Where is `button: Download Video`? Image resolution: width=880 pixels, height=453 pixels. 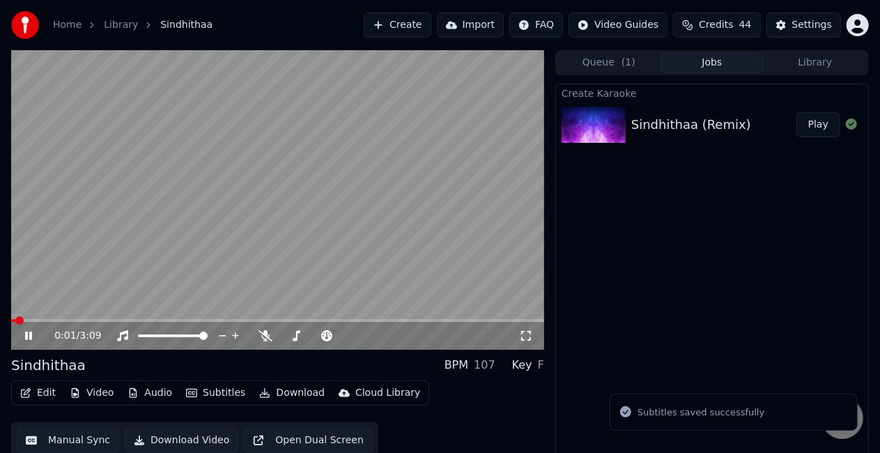
button: Download Video is located at coordinates (181, 440).